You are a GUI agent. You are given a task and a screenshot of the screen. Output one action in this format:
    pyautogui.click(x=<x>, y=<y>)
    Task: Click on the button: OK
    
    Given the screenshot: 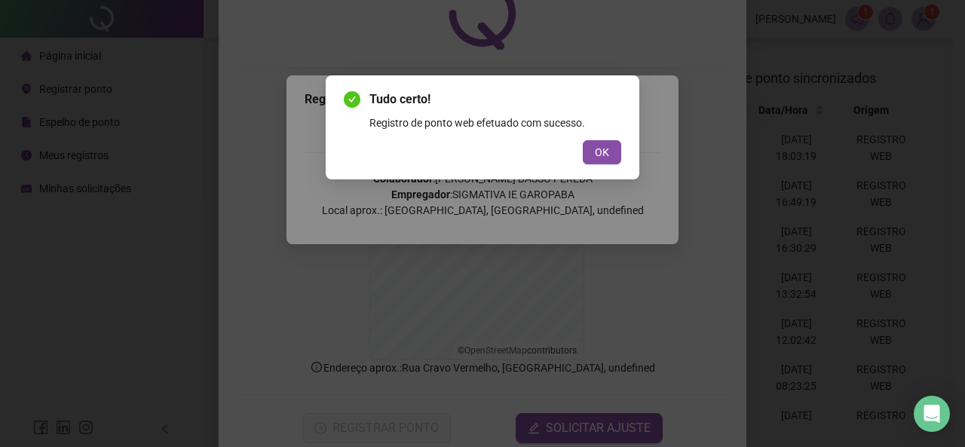 What is the action you would take?
    pyautogui.click(x=601, y=152)
    